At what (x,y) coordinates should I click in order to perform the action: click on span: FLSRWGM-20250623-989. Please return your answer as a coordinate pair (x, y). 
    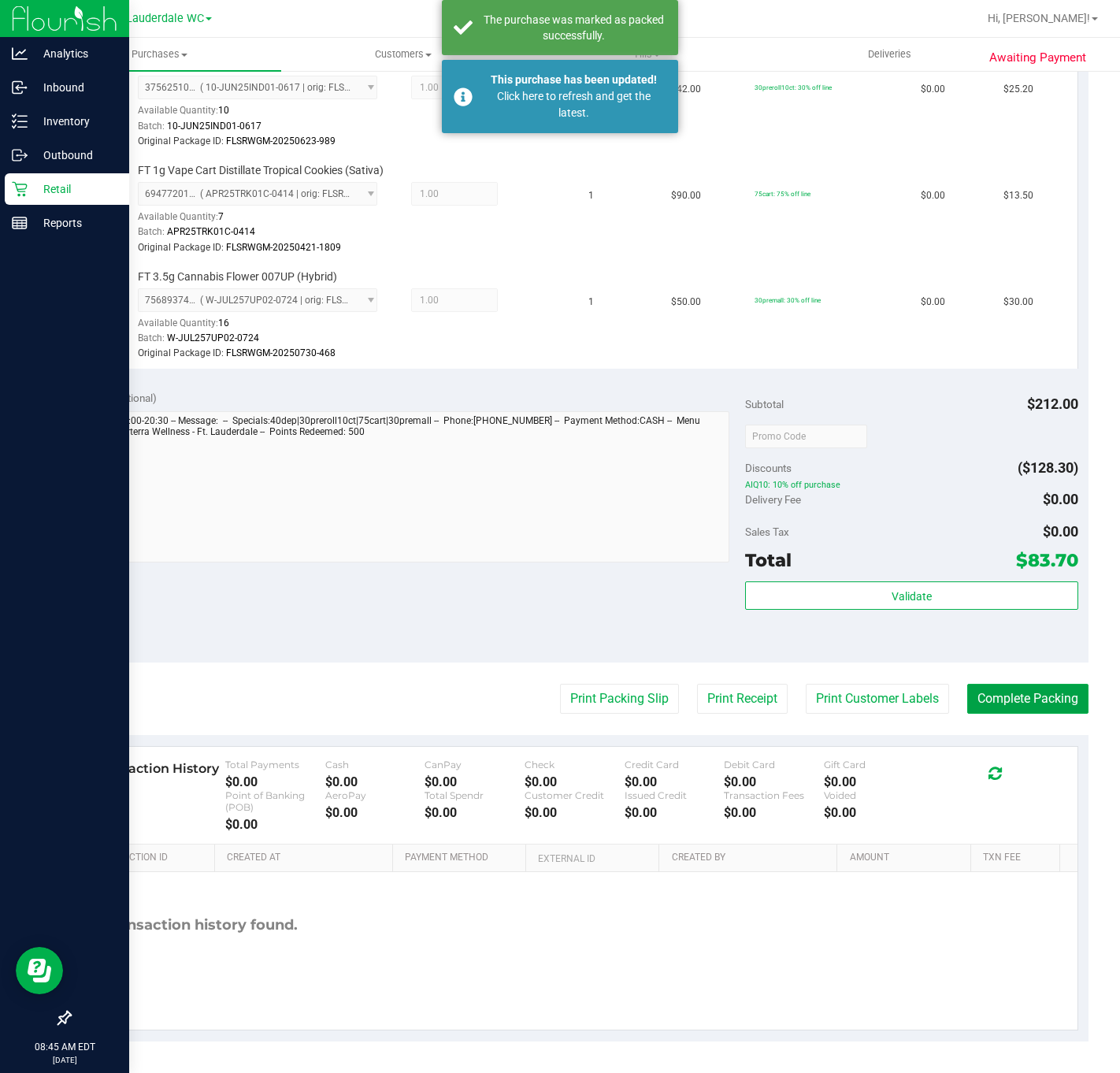
    Looking at the image, I should click on (281, 141).